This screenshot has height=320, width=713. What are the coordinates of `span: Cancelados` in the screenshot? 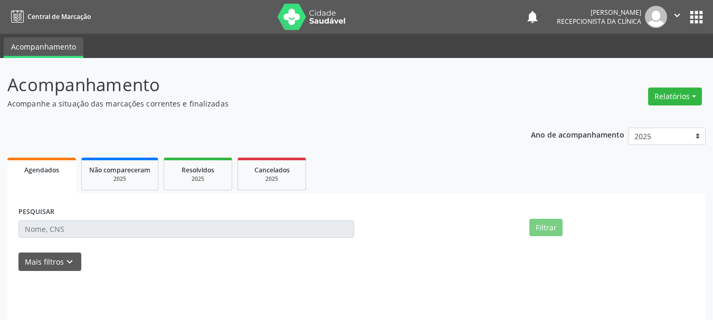 It's located at (272, 170).